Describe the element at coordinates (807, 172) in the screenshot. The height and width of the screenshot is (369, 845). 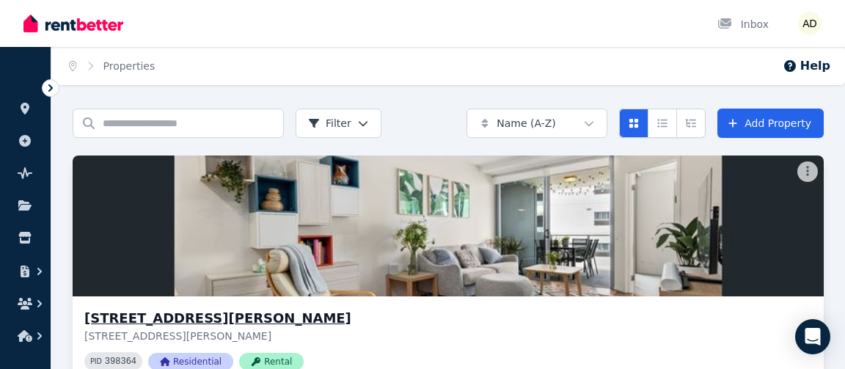
I see `button: More options` at that location.